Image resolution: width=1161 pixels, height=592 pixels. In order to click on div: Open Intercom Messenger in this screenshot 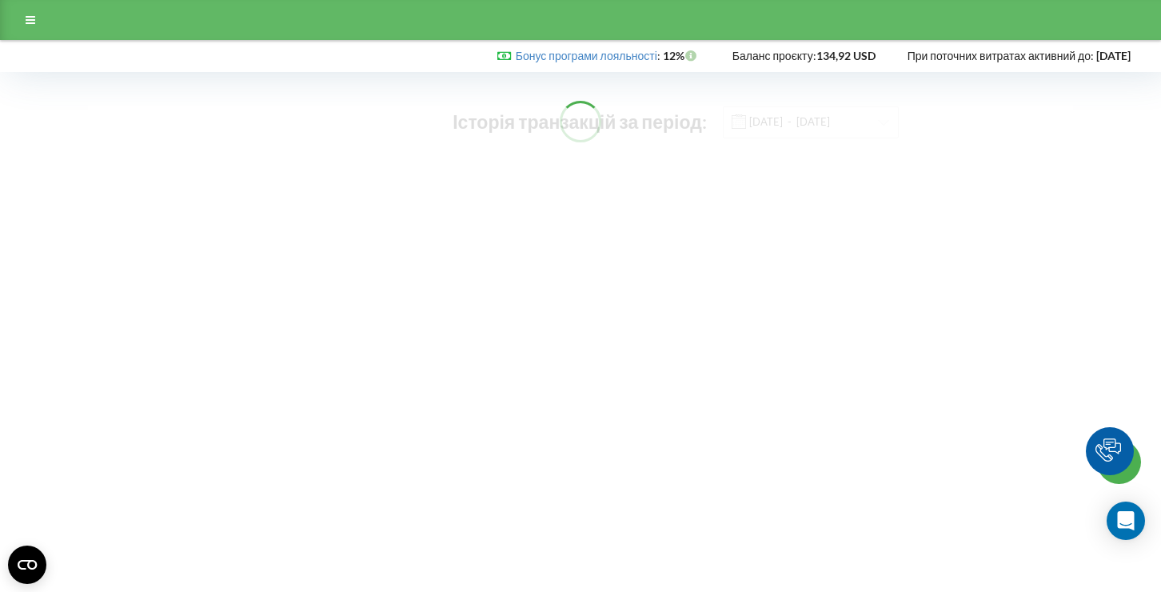, I will do `click(1126, 521)`.